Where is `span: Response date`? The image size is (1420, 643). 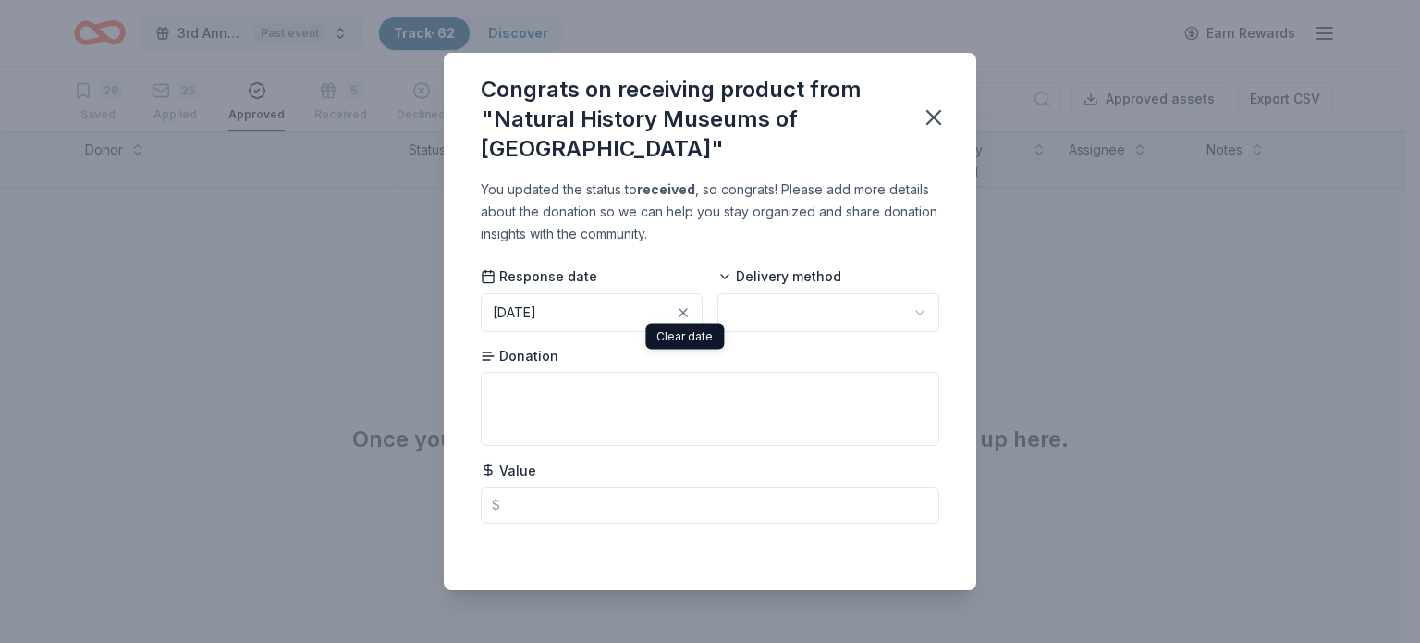
span: Response date is located at coordinates (539, 276).